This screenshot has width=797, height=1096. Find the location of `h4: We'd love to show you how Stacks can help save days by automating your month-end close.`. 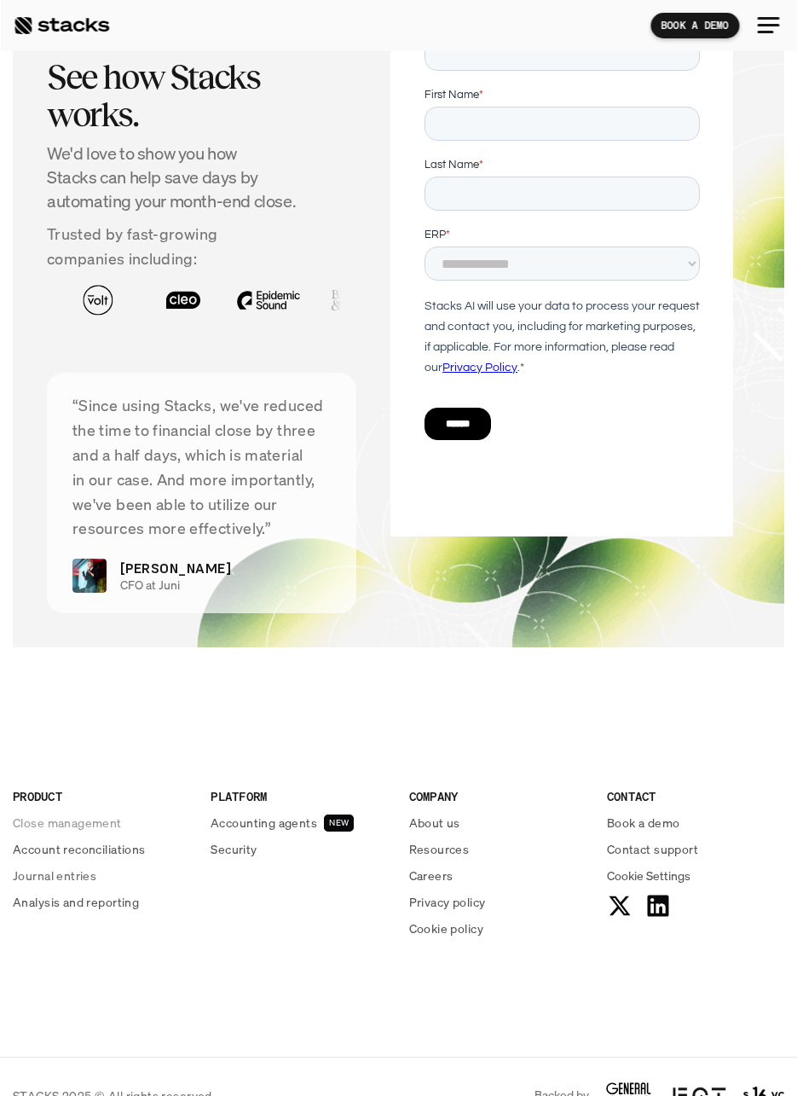

h4: We'd love to show you how Stacks can help save days by automating your month-end close. is located at coordinates (201, 177).